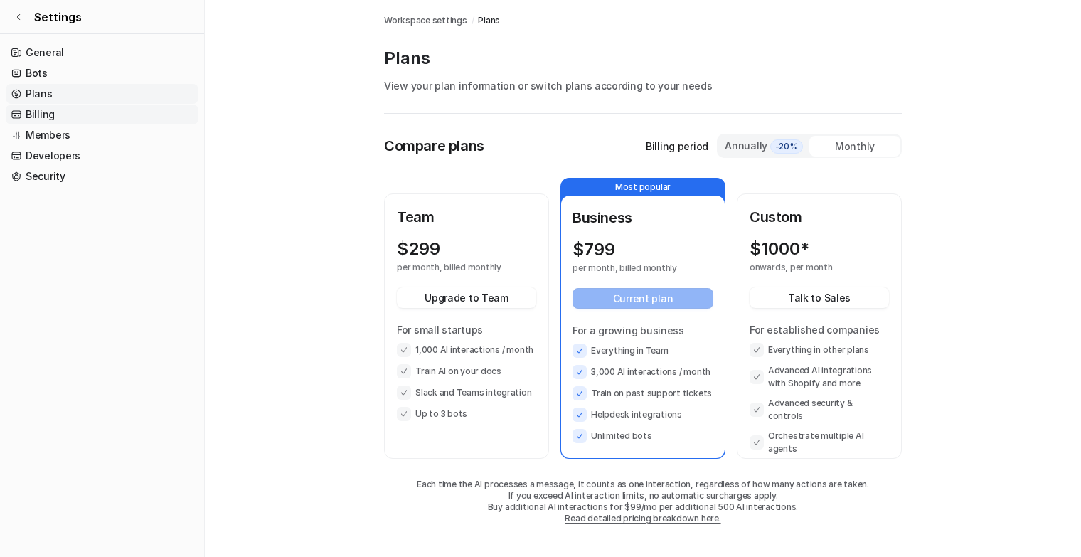 This screenshot has width=1081, height=557. Describe the element at coordinates (594, 250) in the screenshot. I see `p: $ 799` at that location.